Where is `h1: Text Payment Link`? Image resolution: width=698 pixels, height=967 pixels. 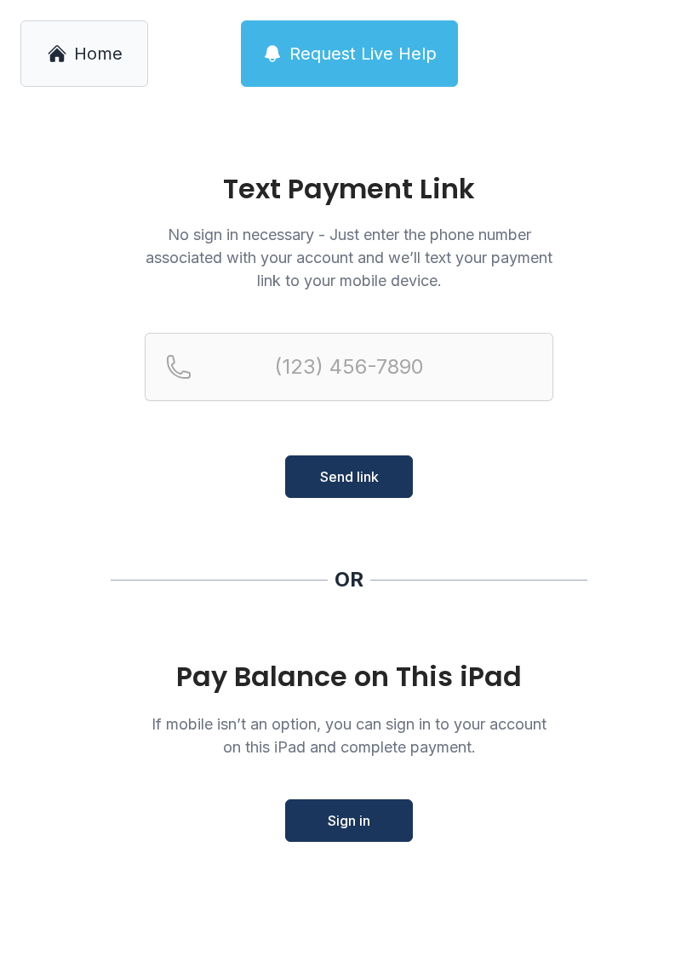
h1: Text Payment Link is located at coordinates (349, 189).